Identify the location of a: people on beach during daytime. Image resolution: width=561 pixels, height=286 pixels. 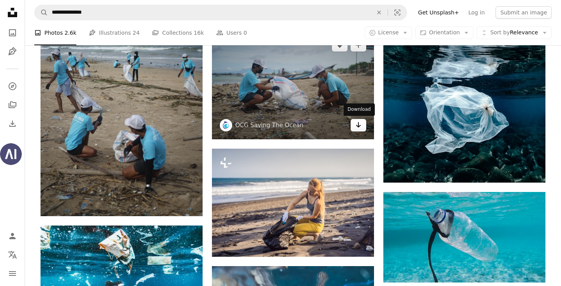
(122, 94).